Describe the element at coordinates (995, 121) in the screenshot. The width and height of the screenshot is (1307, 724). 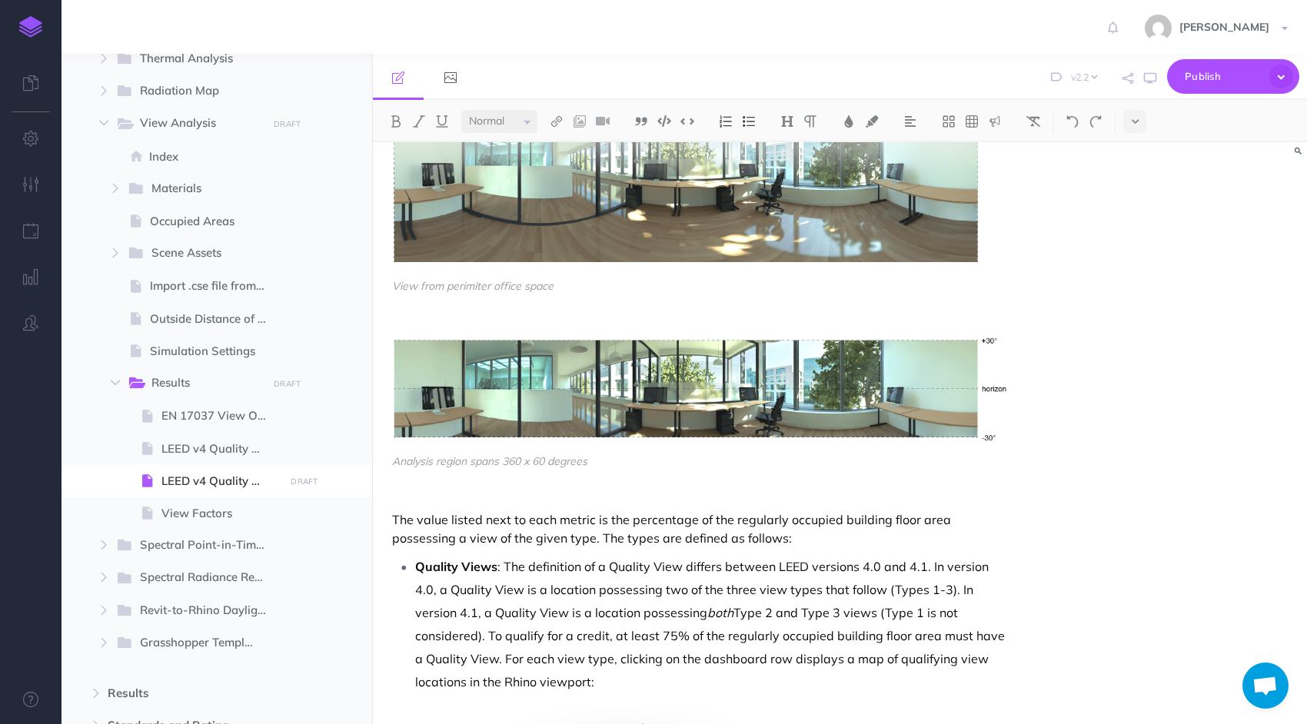
I see `img: Callout dropdown menu button` at that location.